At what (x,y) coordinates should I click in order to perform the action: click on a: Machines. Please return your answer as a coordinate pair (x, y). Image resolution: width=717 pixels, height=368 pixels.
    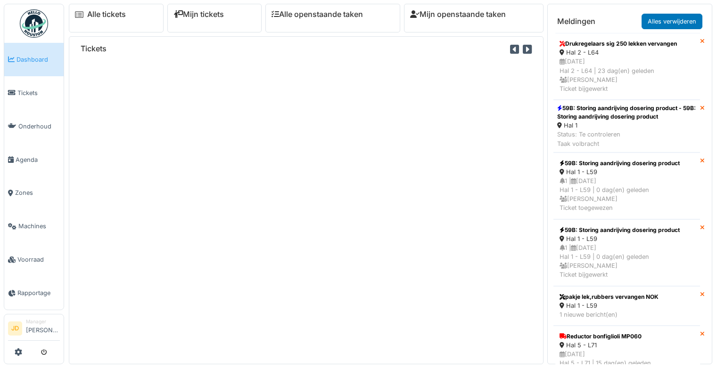
    Looking at the image, I should click on (34, 227).